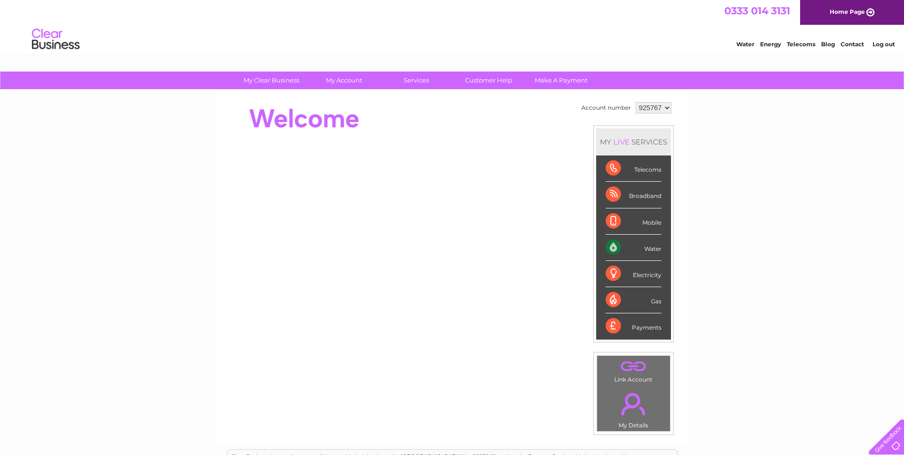  Describe the element at coordinates (561, 80) in the screenshot. I see `a: Make A Payment` at that location.